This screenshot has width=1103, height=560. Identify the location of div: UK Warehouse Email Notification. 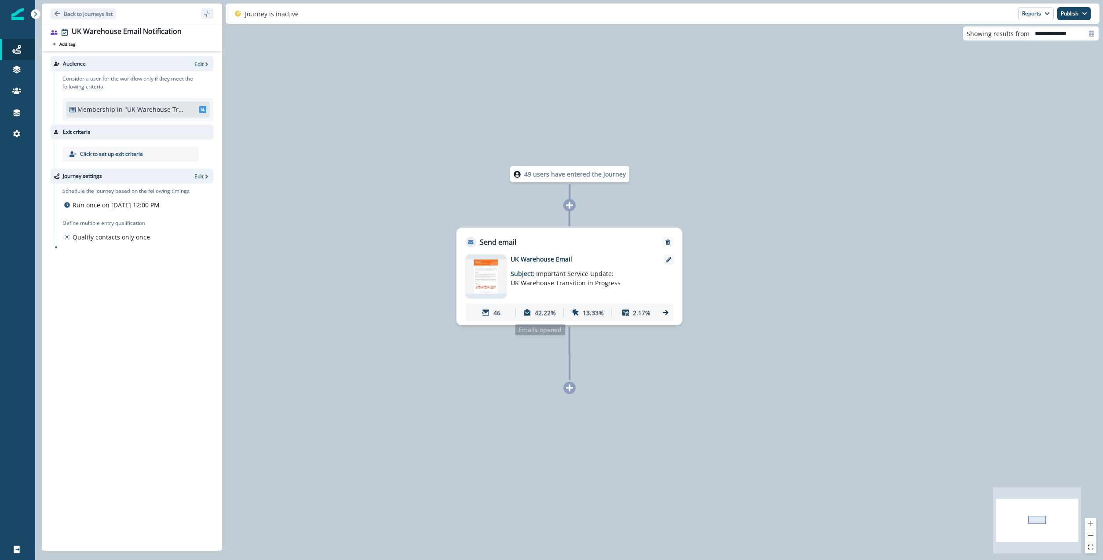
(127, 32).